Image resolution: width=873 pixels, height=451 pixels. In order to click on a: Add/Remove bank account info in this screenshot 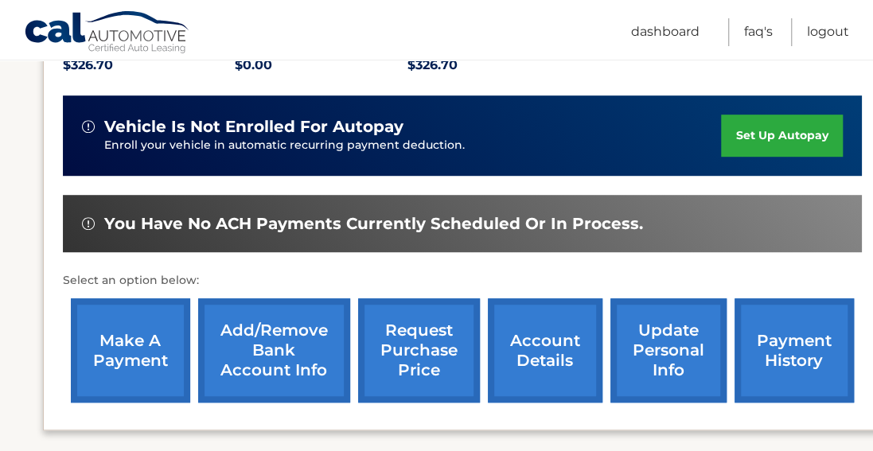, I will do `click(274, 350)`.